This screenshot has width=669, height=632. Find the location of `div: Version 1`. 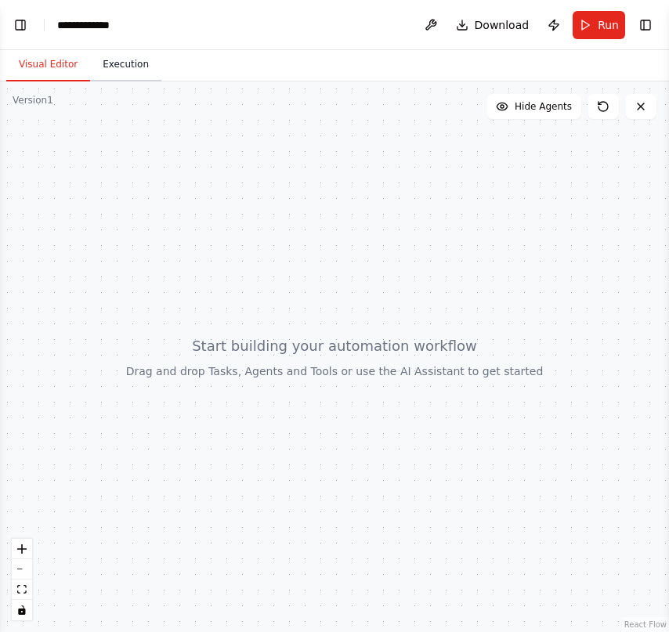

div: Version 1 is located at coordinates (33, 100).